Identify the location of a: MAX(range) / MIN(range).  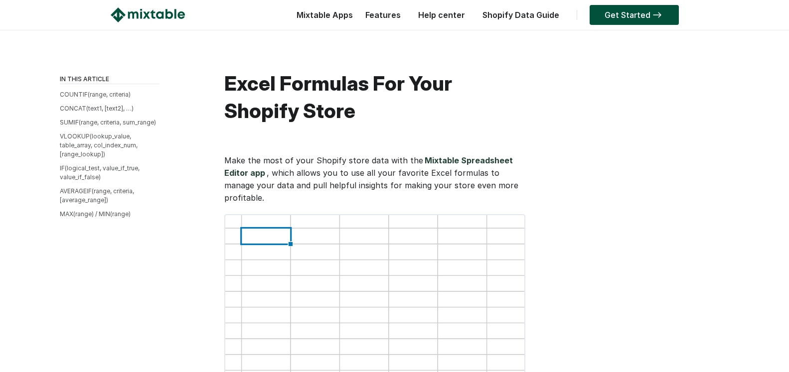
(95, 214).